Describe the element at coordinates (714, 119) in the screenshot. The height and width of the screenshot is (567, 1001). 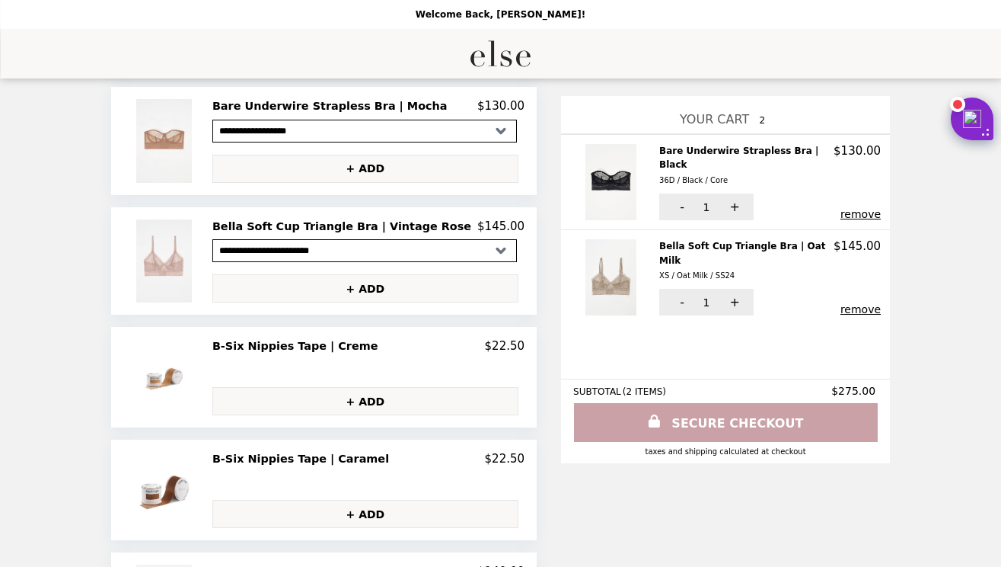
I see `span: YOUR CART` at that location.